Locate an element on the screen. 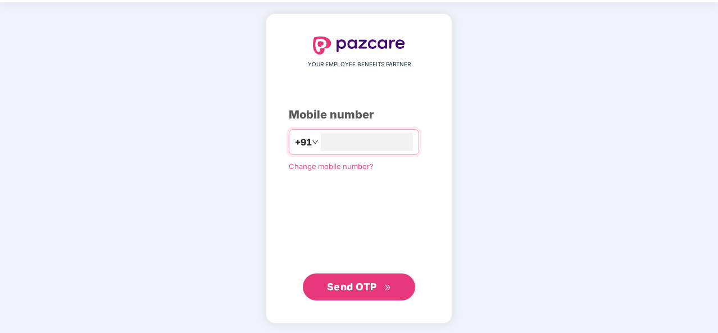 This screenshot has height=333, width=718. span: +91 is located at coordinates (304, 142).